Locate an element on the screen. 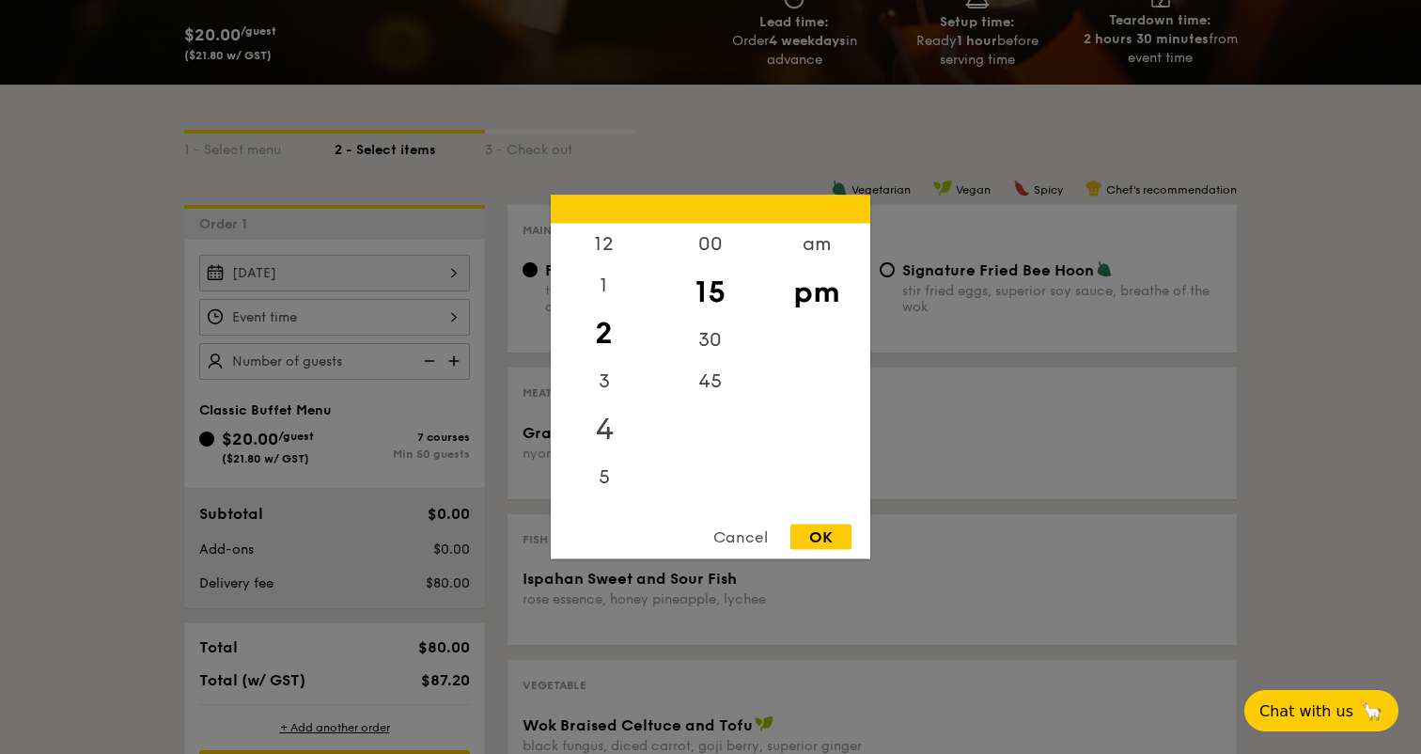  div: Cancel is located at coordinates (741, 537).